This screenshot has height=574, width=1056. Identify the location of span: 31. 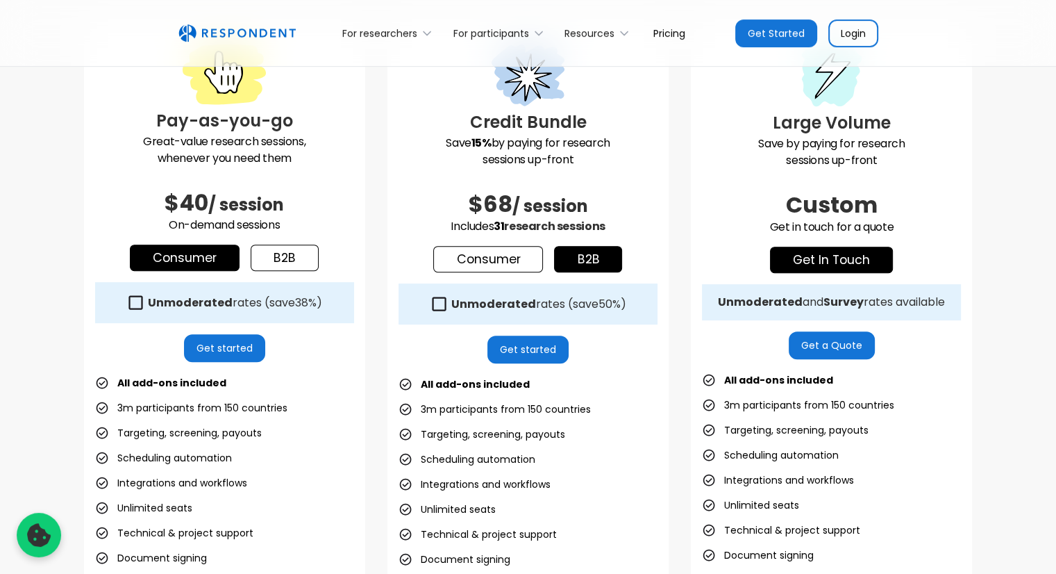
(499, 226).